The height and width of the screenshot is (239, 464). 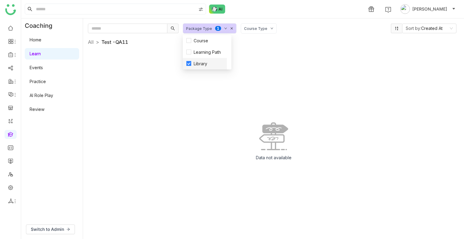 What do you see at coordinates (388, 10) in the screenshot?
I see `img: help.svg` at bounding box center [388, 10].